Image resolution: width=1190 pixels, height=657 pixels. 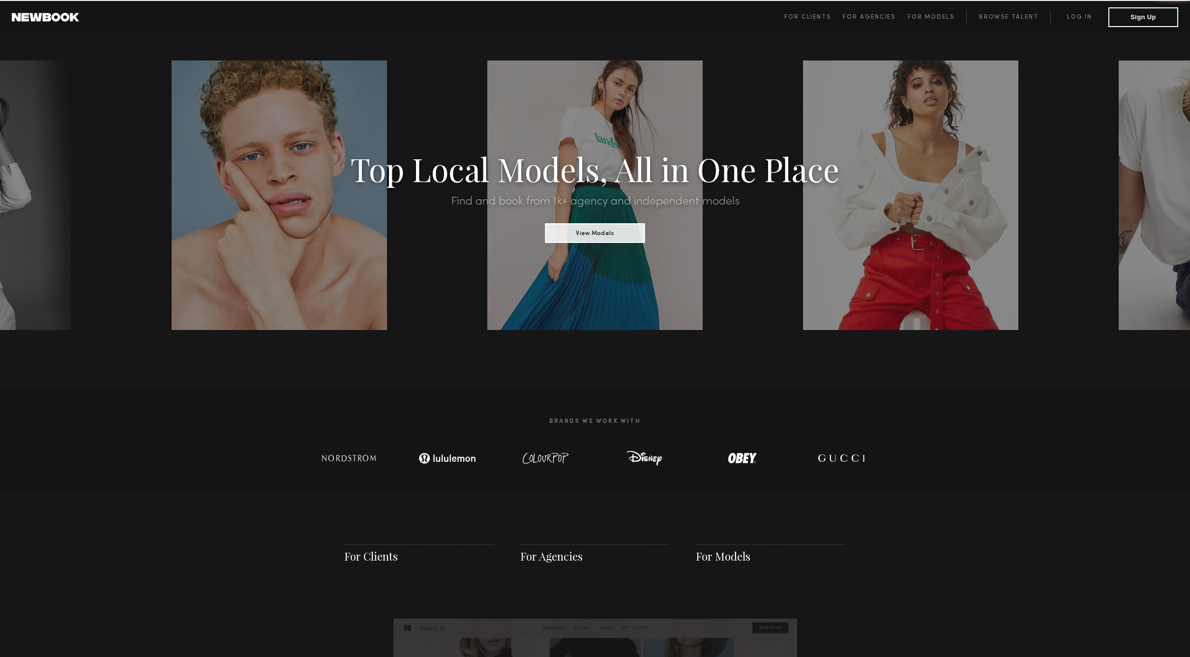 What do you see at coordinates (447, 458) in the screenshot?
I see `img: logo-lulu.svg` at bounding box center [447, 458].